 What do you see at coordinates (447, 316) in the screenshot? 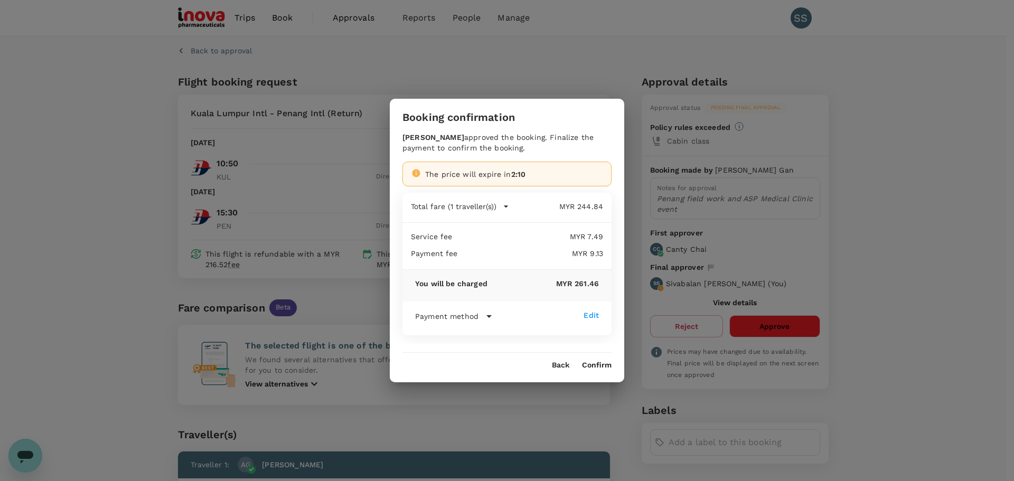
I see `p: Payment method` at bounding box center [447, 316].